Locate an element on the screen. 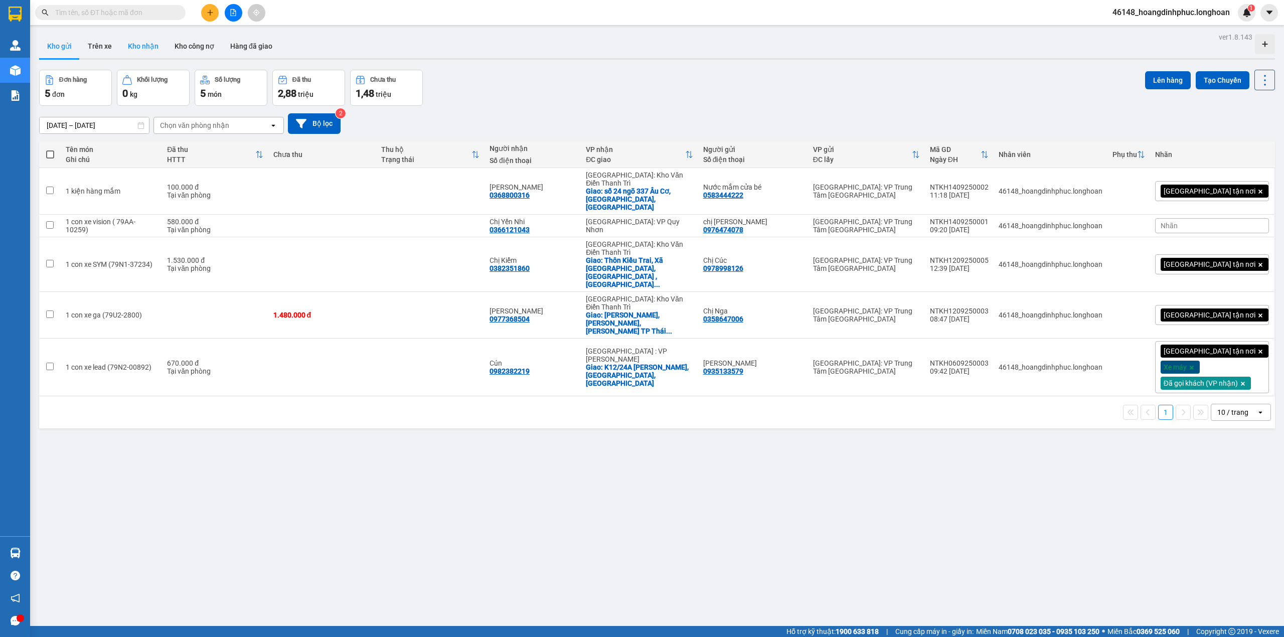  div: NTKH1209250003 is located at coordinates (959, 311).